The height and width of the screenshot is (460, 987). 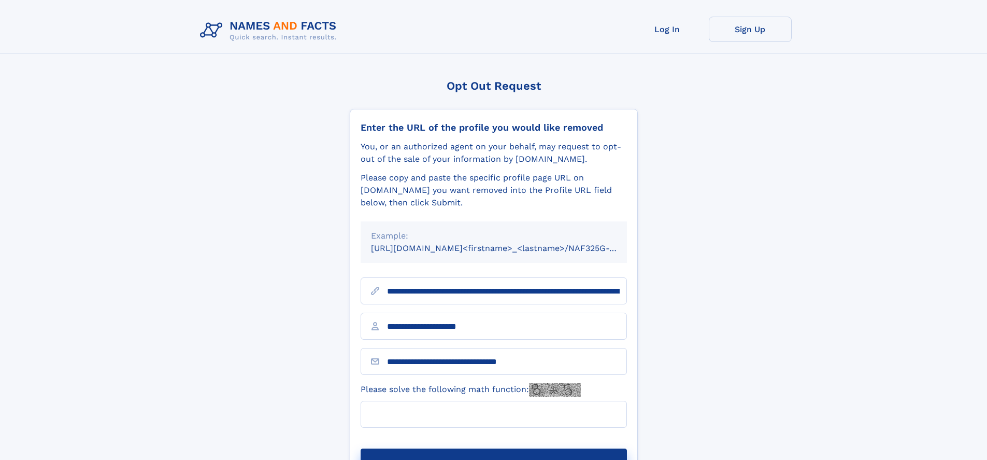 I want to click on img: Logo Names and Facts, so click(x=271, y=31).